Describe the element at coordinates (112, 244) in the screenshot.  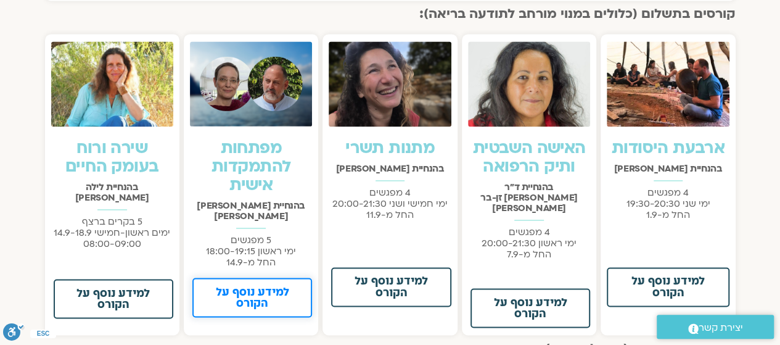
I see `span: 08:00-09:00` at that location.